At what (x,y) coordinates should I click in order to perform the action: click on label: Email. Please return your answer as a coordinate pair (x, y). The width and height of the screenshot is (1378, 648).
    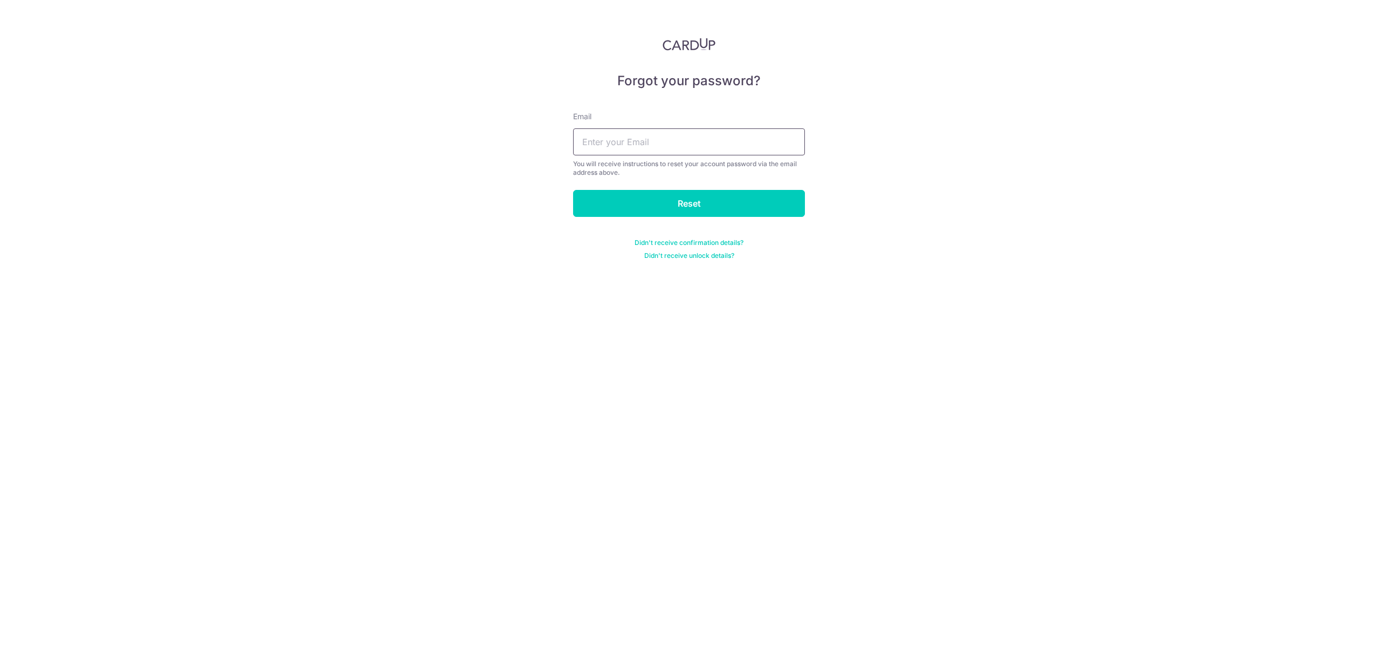
    Looking at the image, I should click on (582, 116).